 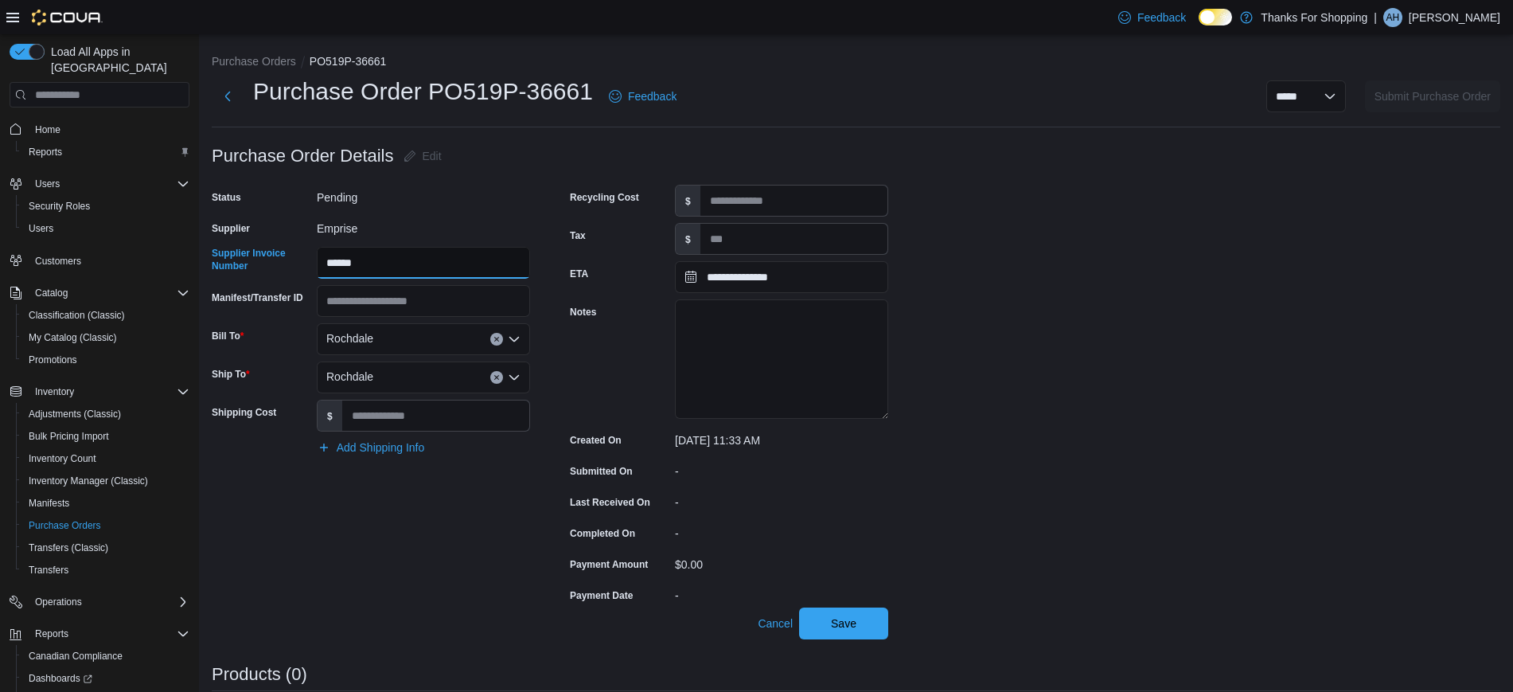 I want to click on a: Transfers, so click(x=49, y=570).